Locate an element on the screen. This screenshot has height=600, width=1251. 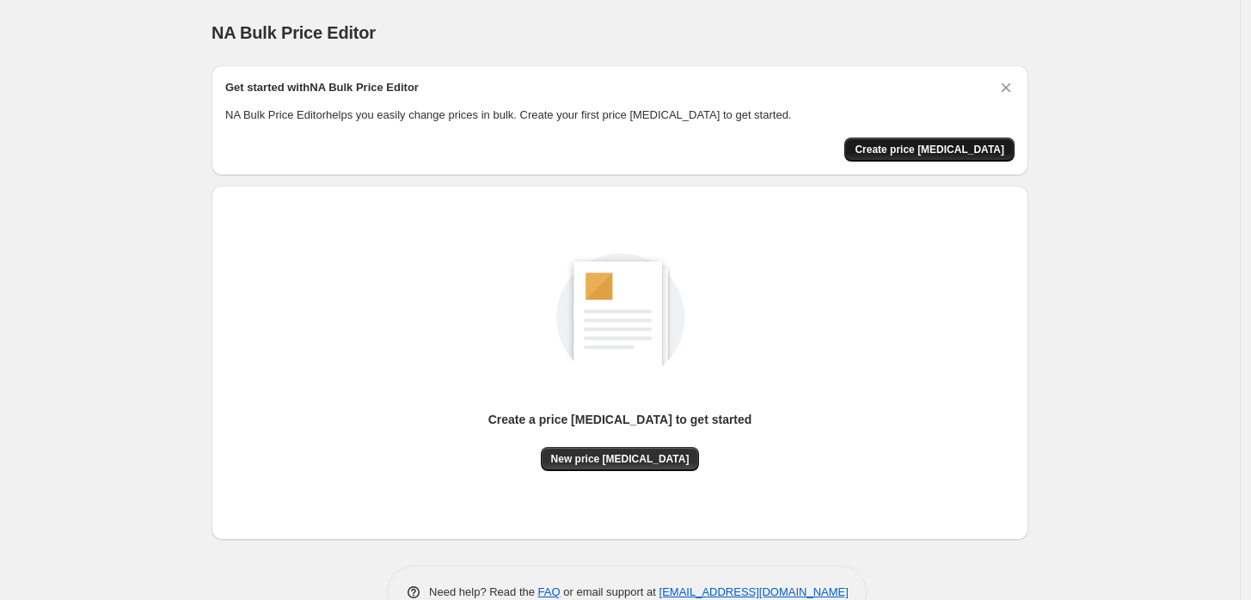
p: NA Bulk Price Editor helps you easily change prices in bulk. Create your first price [MEDICAL_DAT... is located at coordinates (620, 115).